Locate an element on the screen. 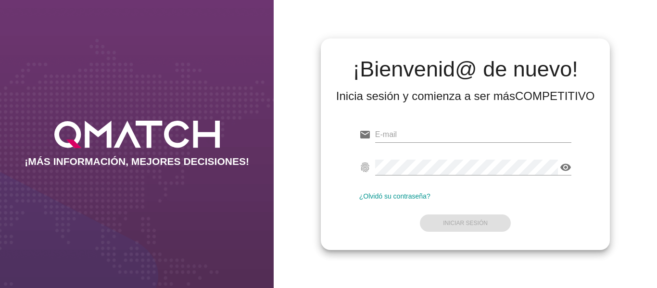 The width and height of the screenshot is (657, 288). i: visibility is located at coordinates (566, 167).